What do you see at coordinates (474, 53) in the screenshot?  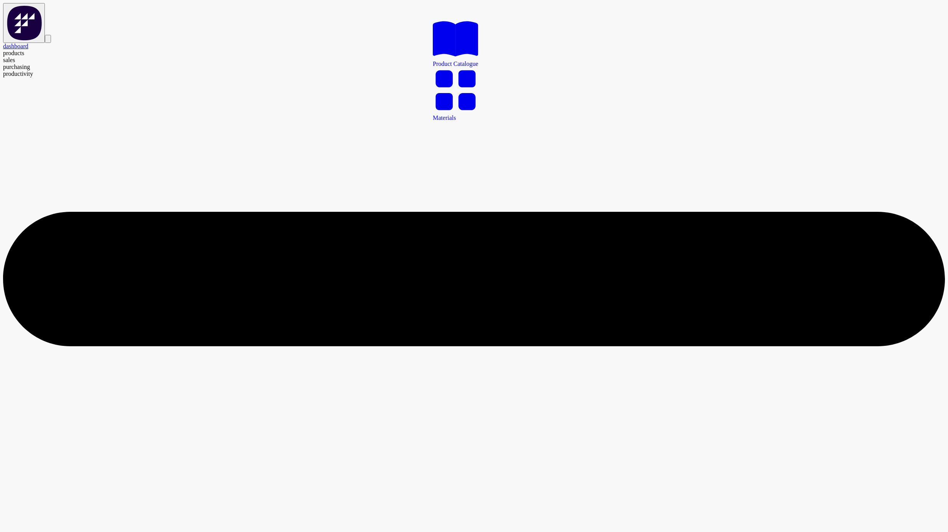 I see `div: products` at bounding box center [474, 53].